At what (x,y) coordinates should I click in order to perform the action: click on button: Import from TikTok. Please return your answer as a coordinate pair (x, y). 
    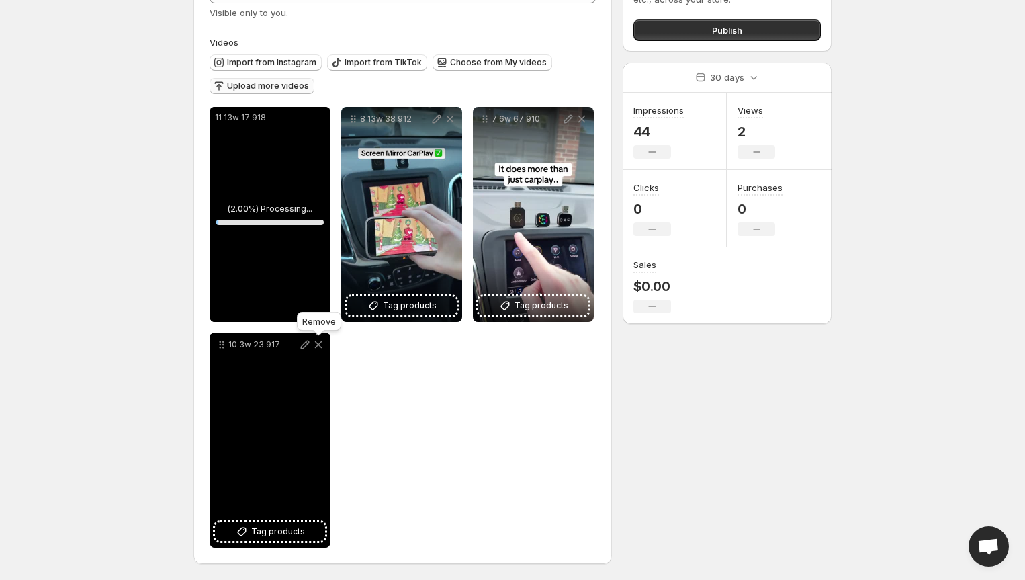
    Looking at the image, I should click on (377, 62).